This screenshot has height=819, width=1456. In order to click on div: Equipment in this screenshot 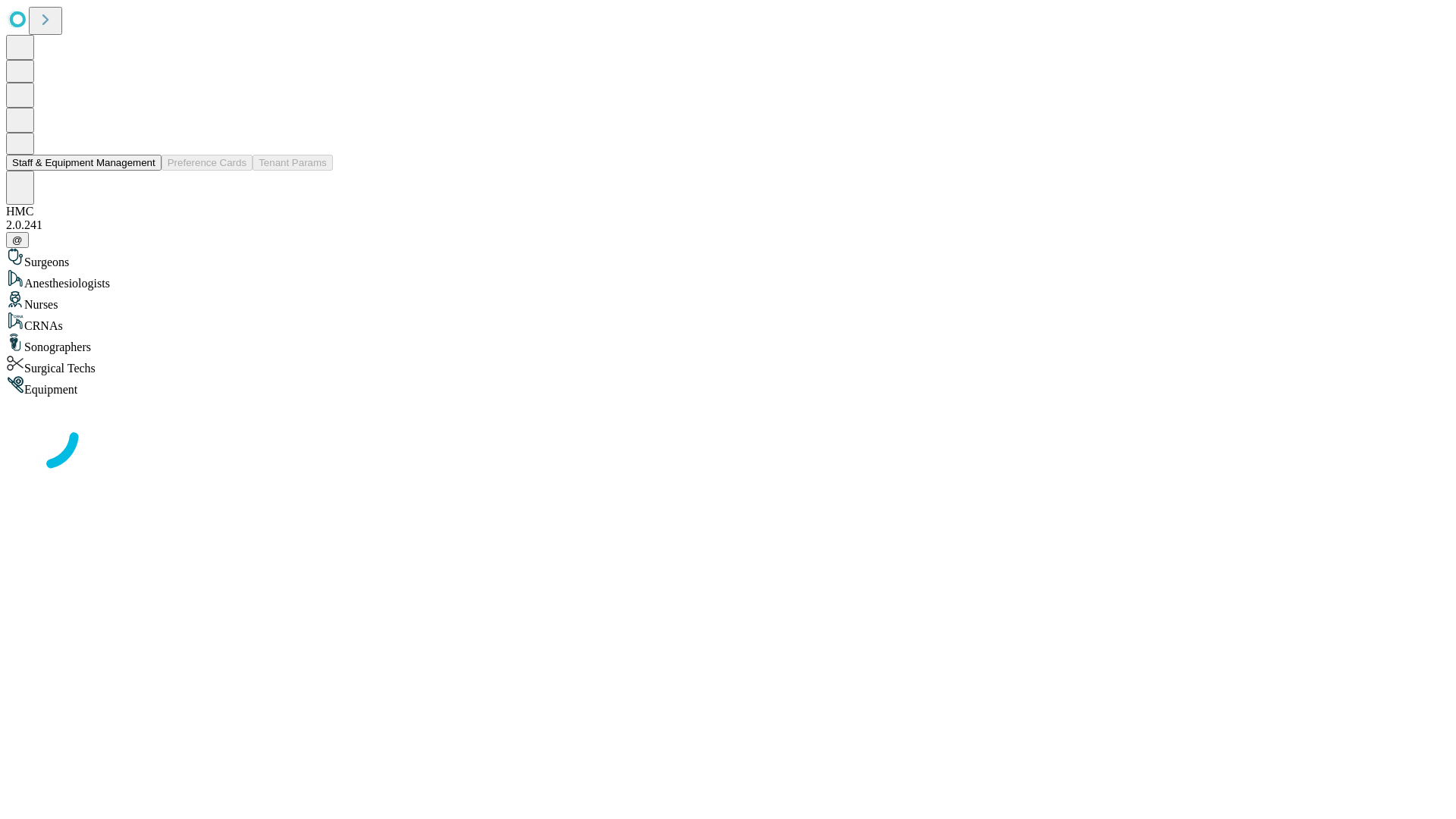, I will do `click(728, 386)`.